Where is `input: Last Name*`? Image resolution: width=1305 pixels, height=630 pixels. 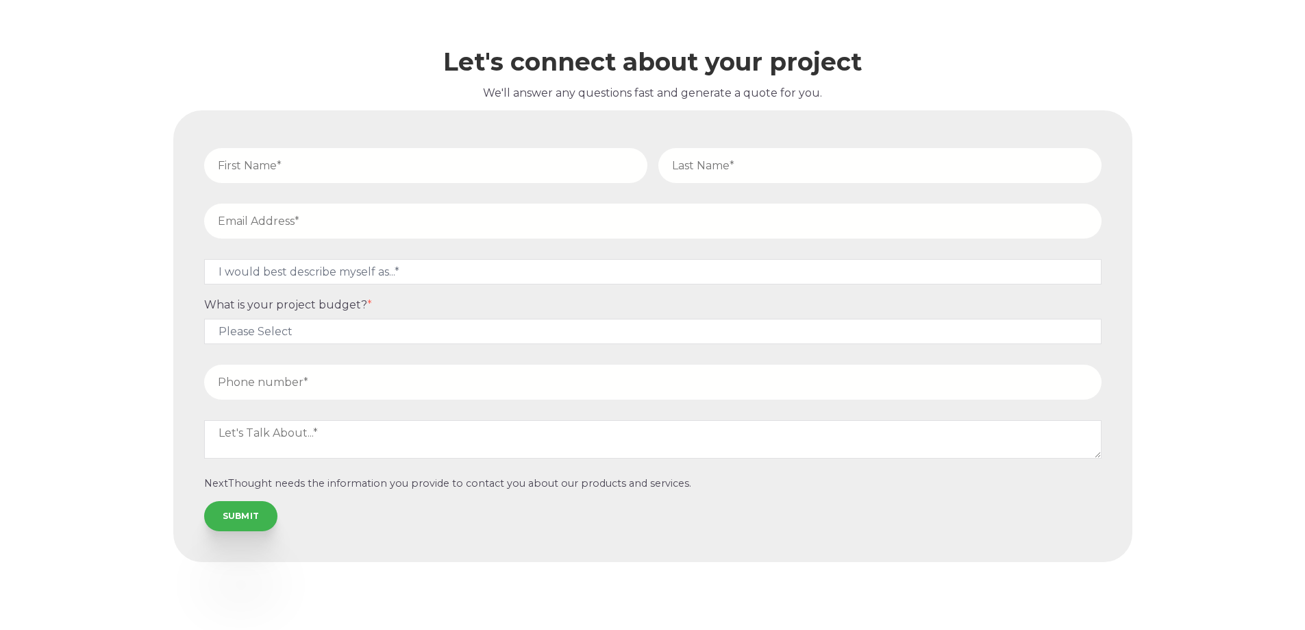 input: Last Name* is located at coordinates (880, 165).